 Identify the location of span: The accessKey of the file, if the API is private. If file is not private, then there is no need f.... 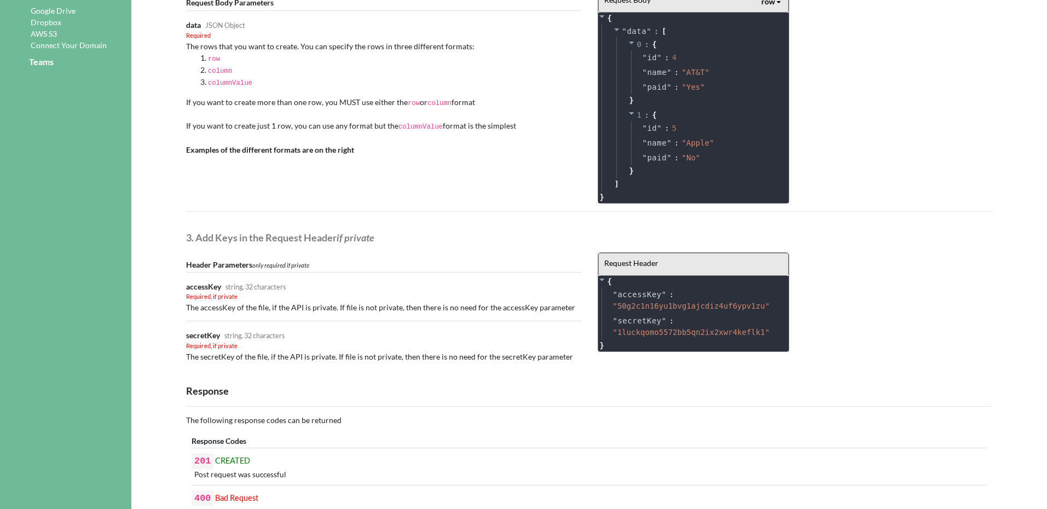
(381, 307).